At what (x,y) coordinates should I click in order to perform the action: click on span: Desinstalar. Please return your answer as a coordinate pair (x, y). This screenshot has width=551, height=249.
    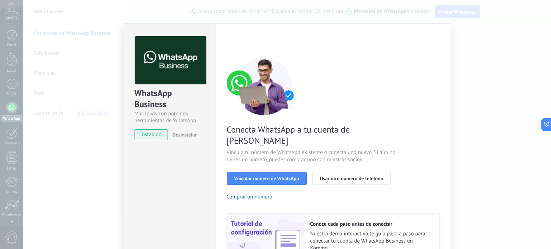
    Looking at the image, I should click on (184, 135).